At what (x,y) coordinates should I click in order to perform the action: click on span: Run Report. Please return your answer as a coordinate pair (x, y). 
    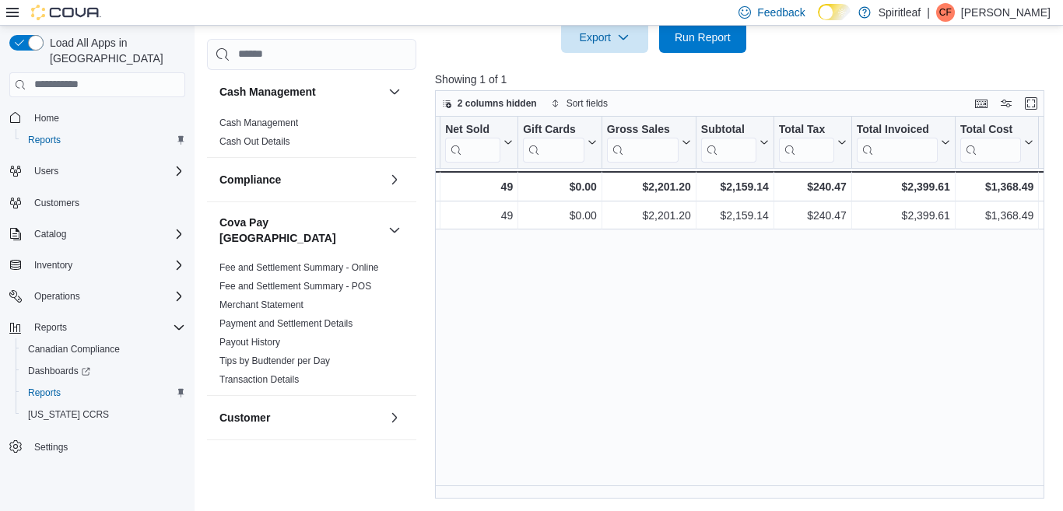
    Looking at the image, I should click on (703, 37).